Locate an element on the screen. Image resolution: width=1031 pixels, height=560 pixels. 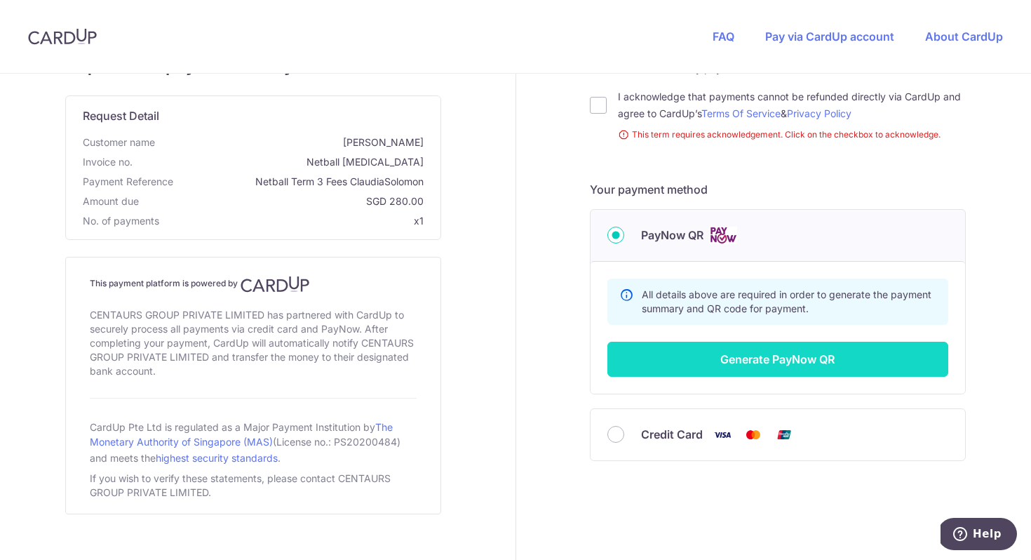
a: Terms Of Service is located at coordinates (741, 113).